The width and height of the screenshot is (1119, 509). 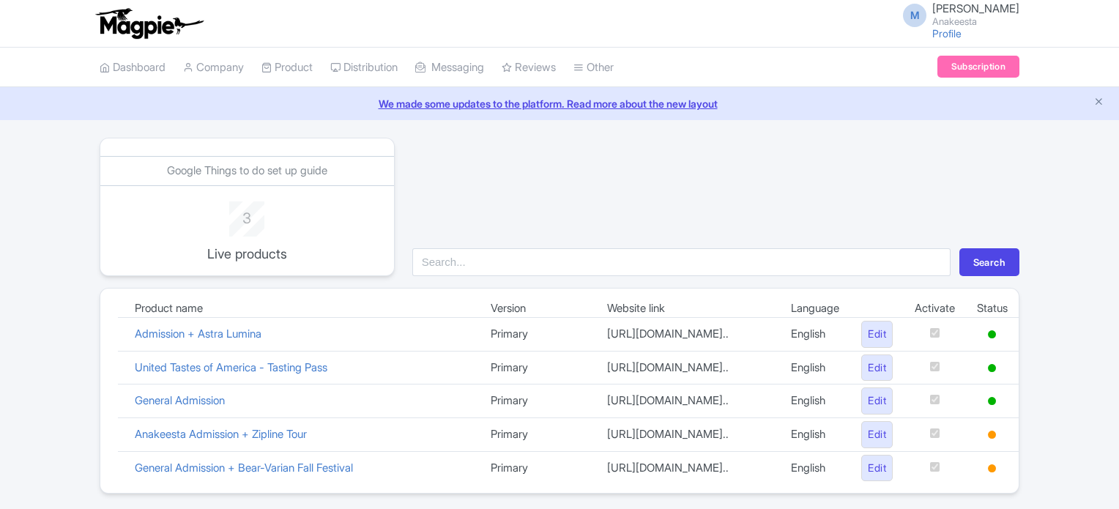 I want to click on td: Activate, so click(x=934, y=309).